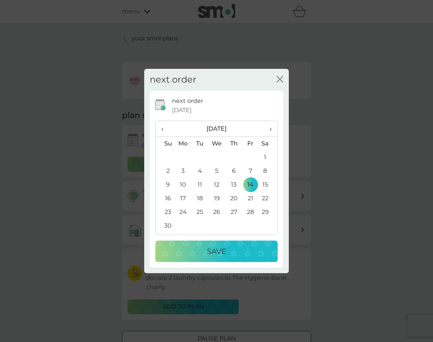 The height and width of the screenshot is (342, 433). What do you see at coordinates (250, 171) in the screenshot?
I see `td: 7` at bounding box center [250, 171].